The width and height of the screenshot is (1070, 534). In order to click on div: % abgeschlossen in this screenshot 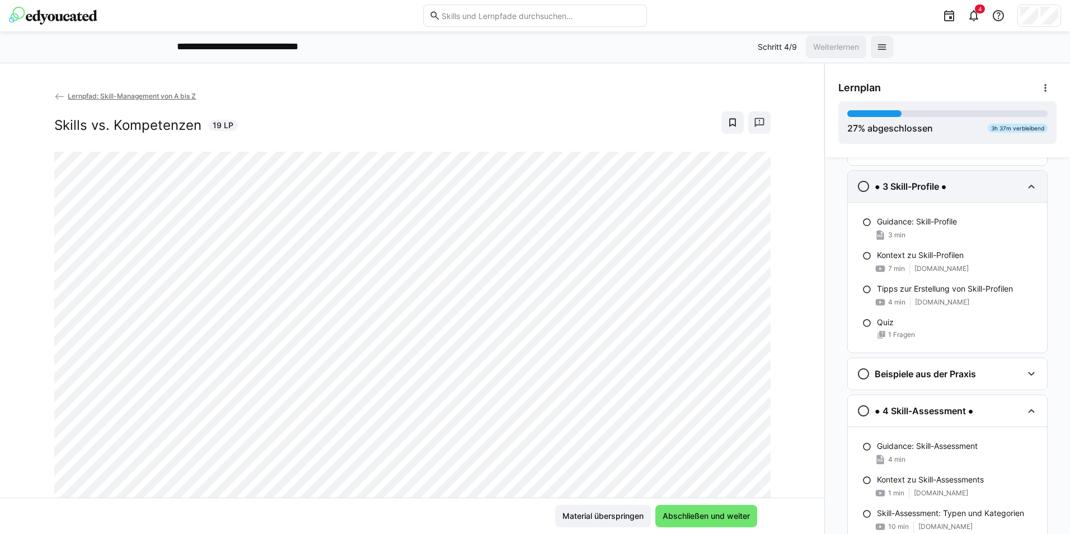, I will do `click(890, 128)`.